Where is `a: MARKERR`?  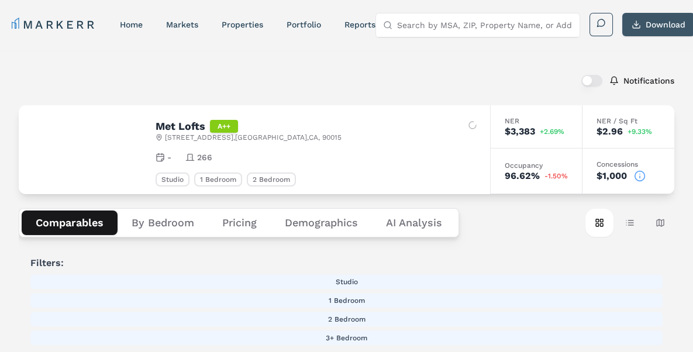
a: MARKERR is located at coordinates (54, 25).